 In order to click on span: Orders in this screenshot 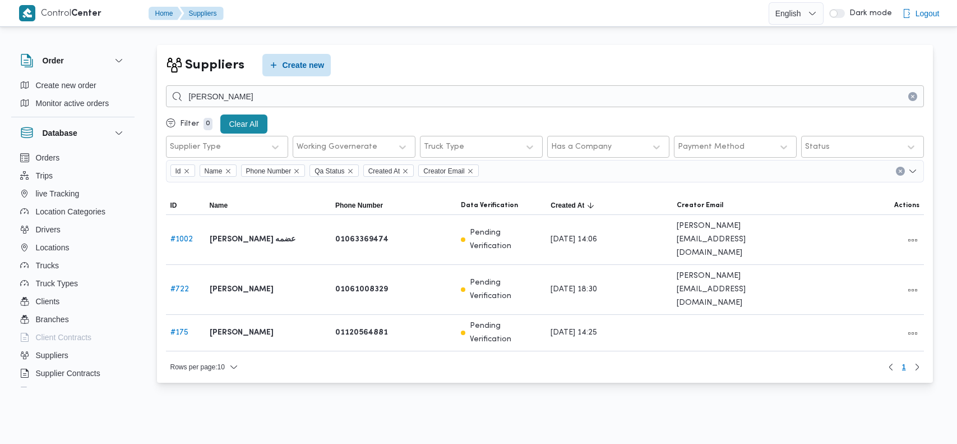, I will do `click(48, 158)`.